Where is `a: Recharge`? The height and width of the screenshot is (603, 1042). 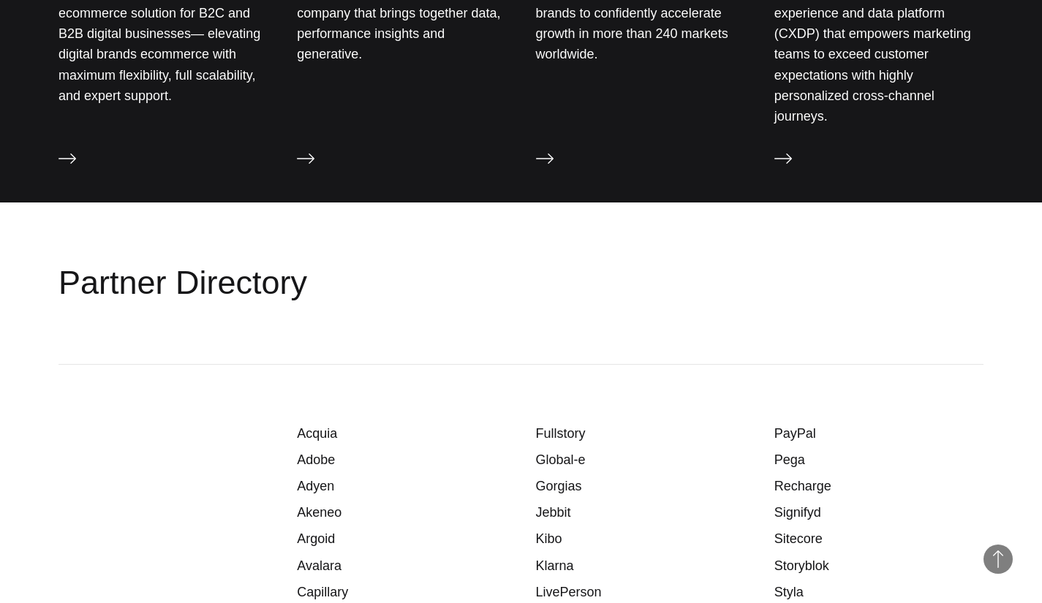
a: Recharge is located at coordinates (803, 486).